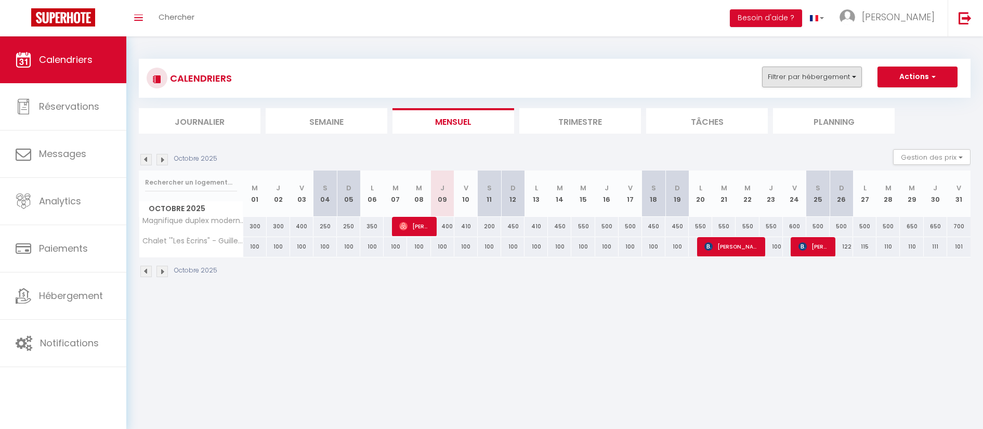  Describe the element at coordinates (301, 193) in the screenshot. I see `th: 03` at that location.